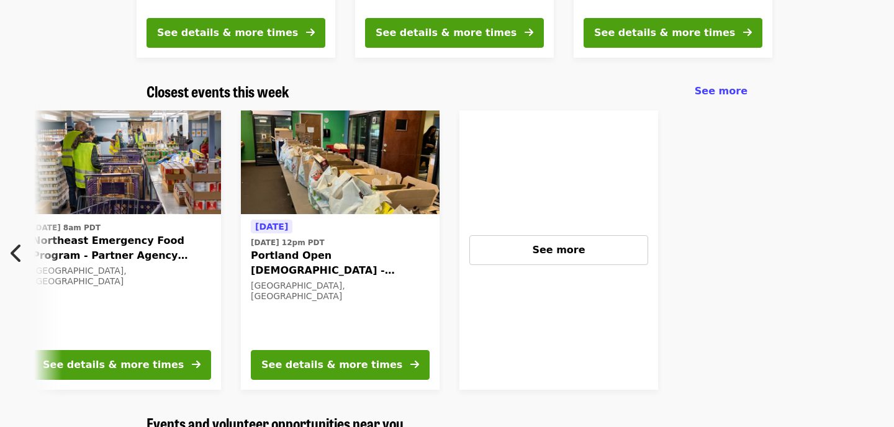 Image resolution: width=894 pixels, height=427 pixels. Describe the element at coordinates (447, 91) in the screenshot. I see `div: Closest events this week` at that location.